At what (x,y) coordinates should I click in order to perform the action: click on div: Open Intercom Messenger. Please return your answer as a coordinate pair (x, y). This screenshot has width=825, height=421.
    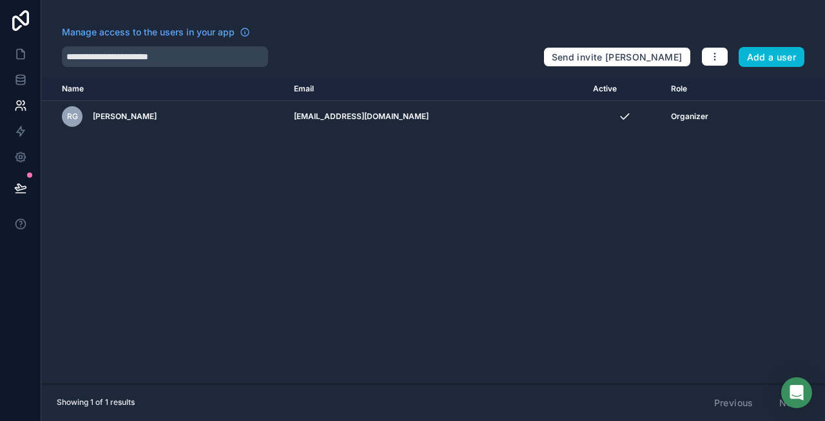
    Looking at the image, I should click on (796, 393).